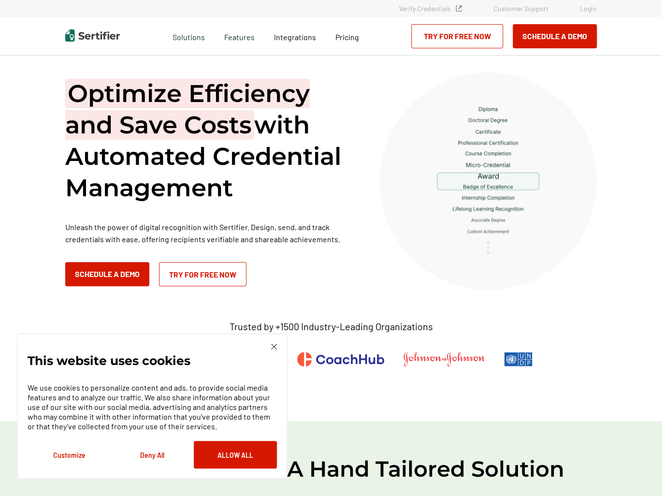 The width and height of the screenshot is (662, 496). Describe the element at coordinates (347, 37) in the screenshot. I see `span: Pricing` at that location.